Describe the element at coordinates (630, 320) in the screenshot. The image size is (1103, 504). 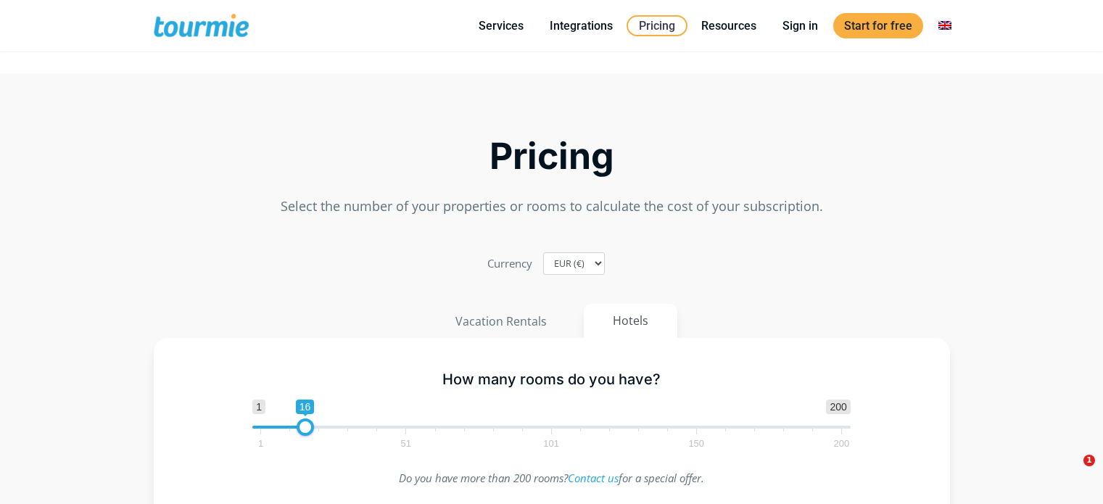
I see `button: Hotels` at that location.